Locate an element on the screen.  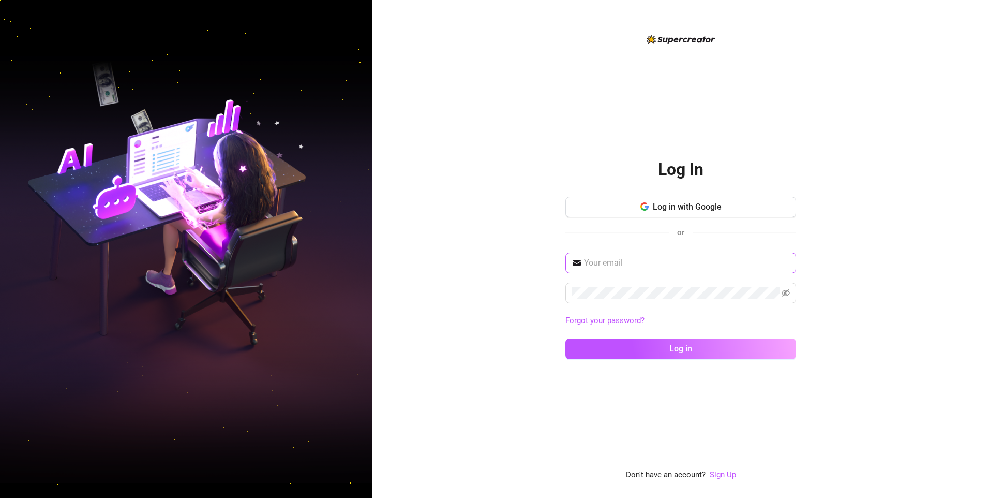
span: eye-invisible is located at coordinates (786, 293).